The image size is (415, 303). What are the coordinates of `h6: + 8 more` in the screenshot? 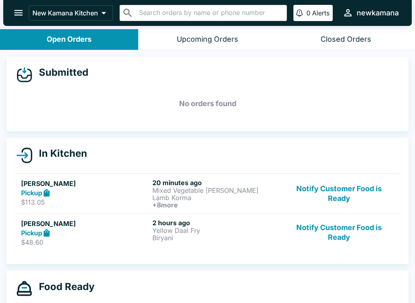 It's located at (216, 205).